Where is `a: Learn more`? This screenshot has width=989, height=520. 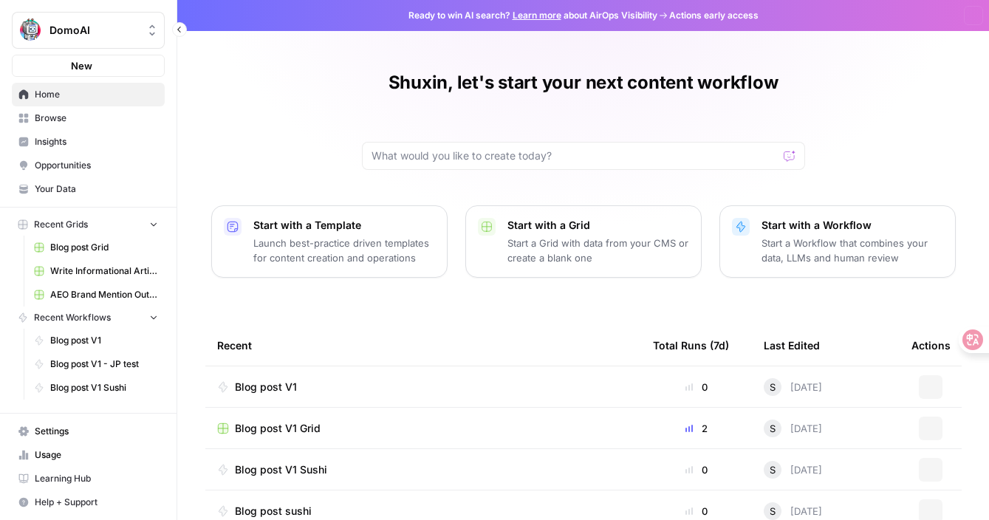
a: Learn more is located at coordinates (537, 15).